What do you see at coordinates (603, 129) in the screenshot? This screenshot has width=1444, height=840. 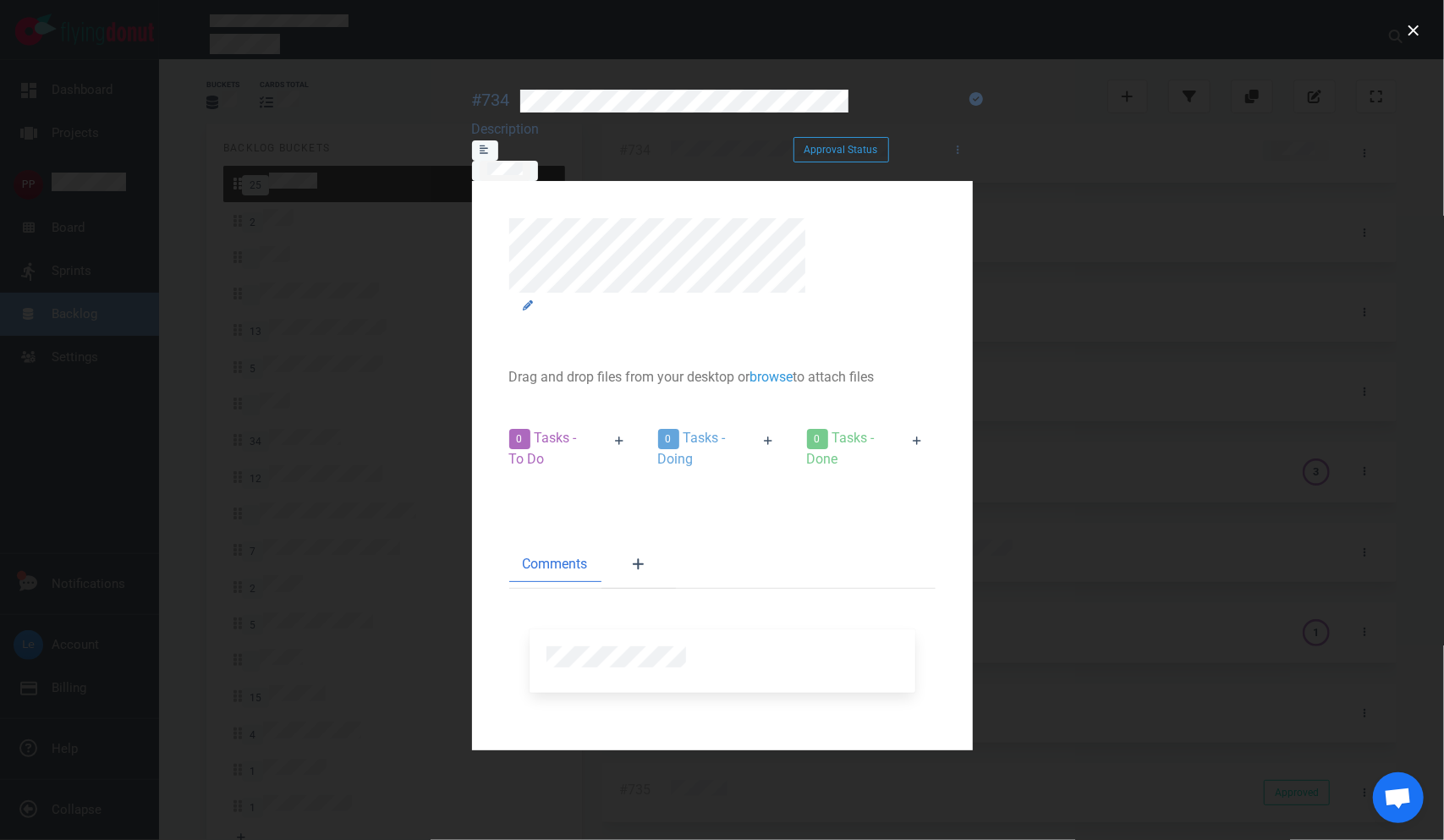 I see `div: Description` at bounding box center [603, 129].